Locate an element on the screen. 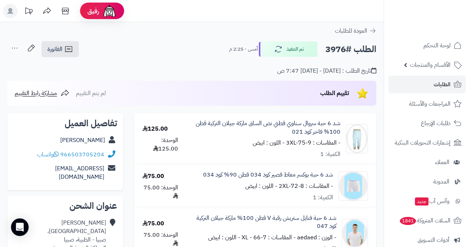 The image size is (470, 247). a: المراجعات والأسئلة is located at coordinates (427, 104).